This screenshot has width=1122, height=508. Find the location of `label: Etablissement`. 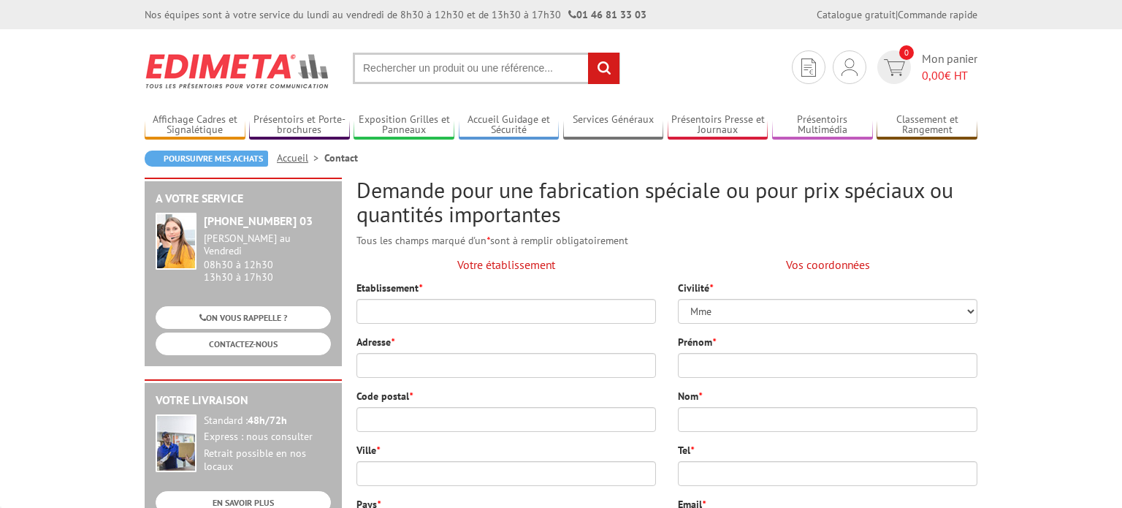

label: Etablissement is located at coordinates (389, 288).